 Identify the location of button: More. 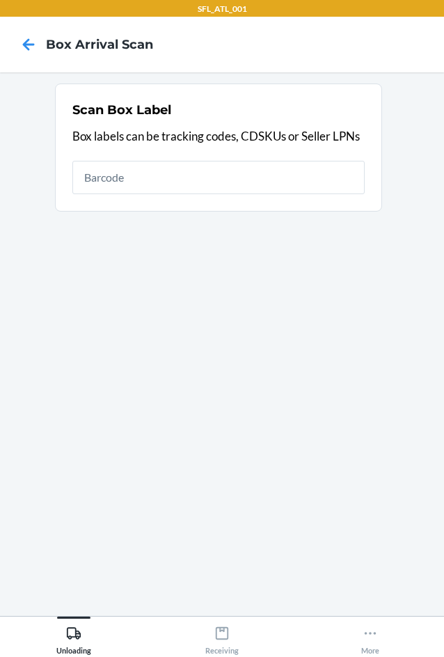
(369, 635).